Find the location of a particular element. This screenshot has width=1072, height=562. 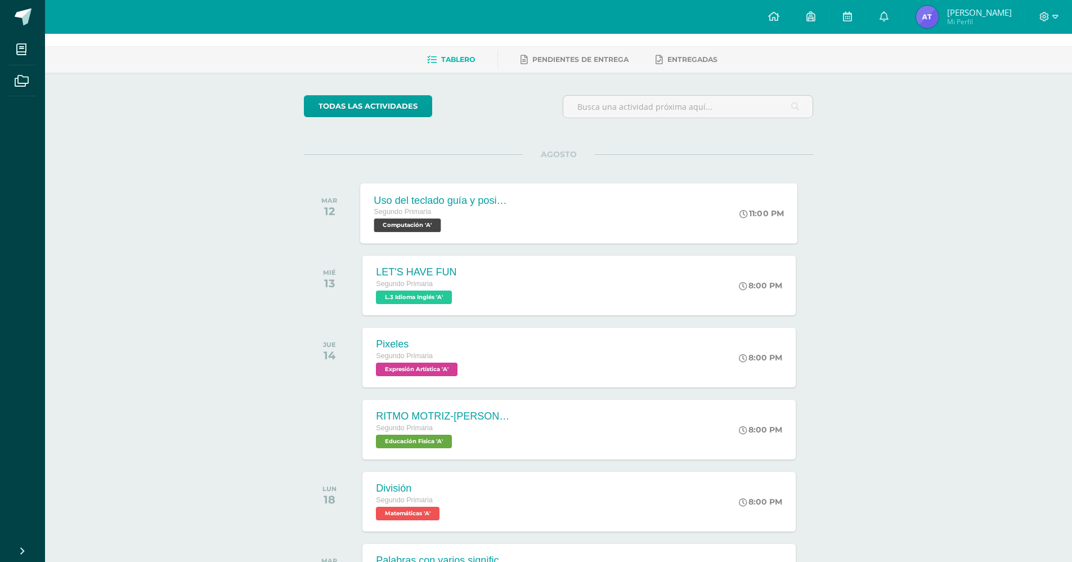

div: 13 is located at coordinates (329, 283).